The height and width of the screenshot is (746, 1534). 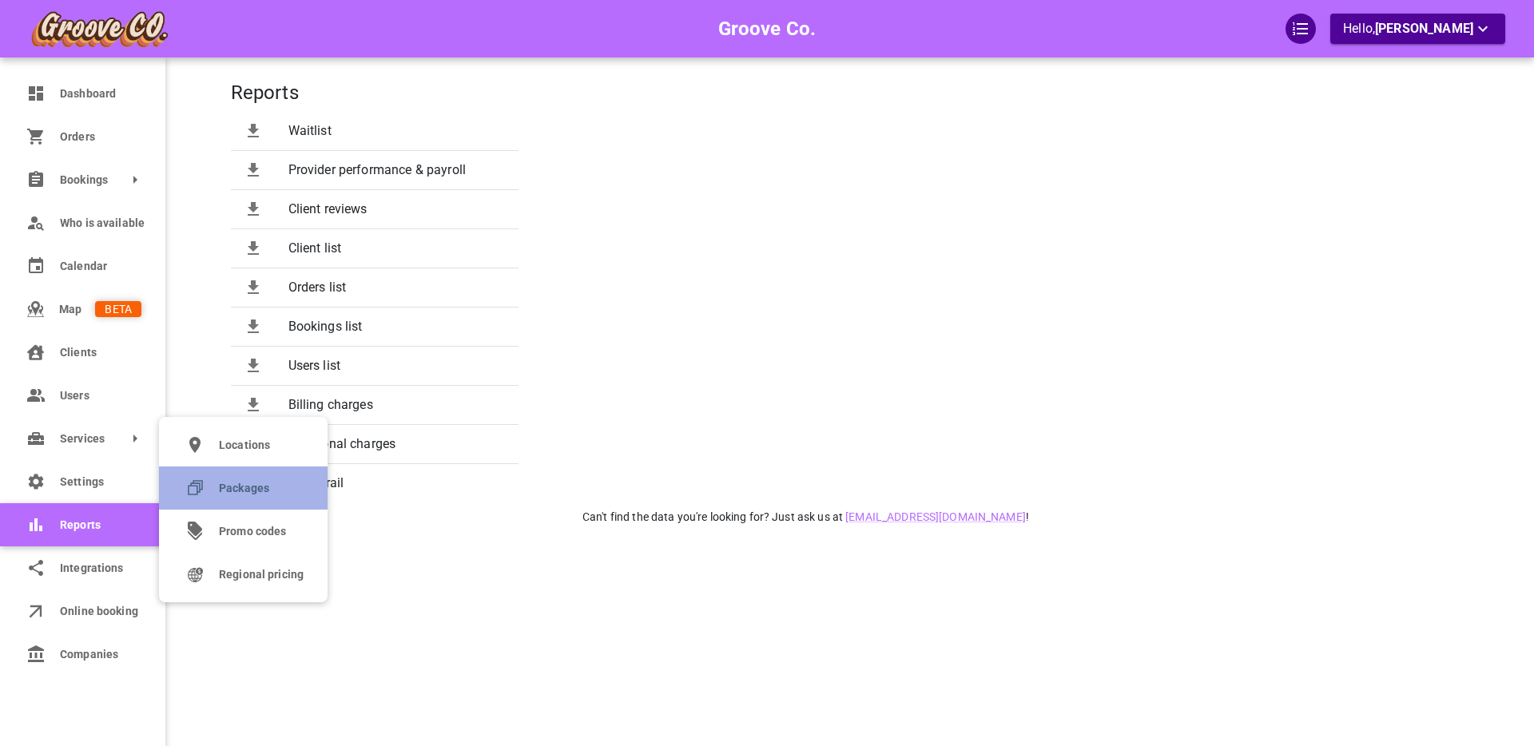 What do you see at coordinates (101, 223) in the screenshot?
I see `span: Who is available` at bounding box center [101, 223].